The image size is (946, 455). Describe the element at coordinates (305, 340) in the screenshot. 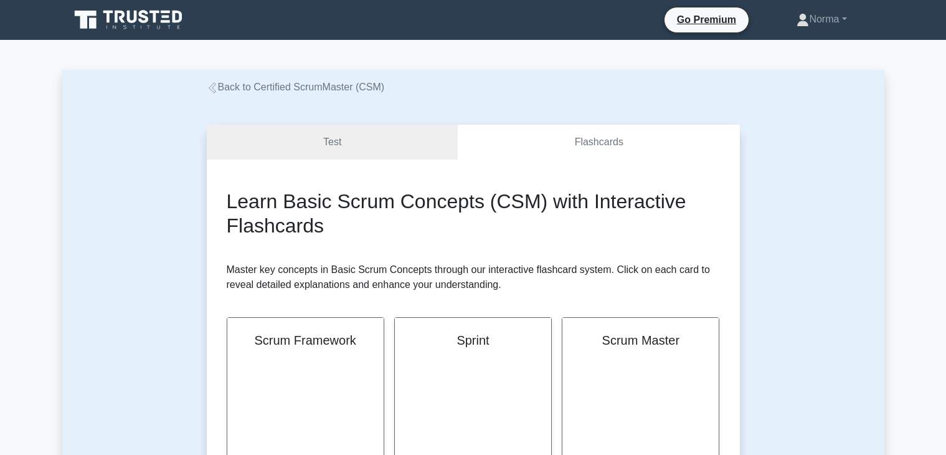

I see `h2: Scrum Framework` at that location.